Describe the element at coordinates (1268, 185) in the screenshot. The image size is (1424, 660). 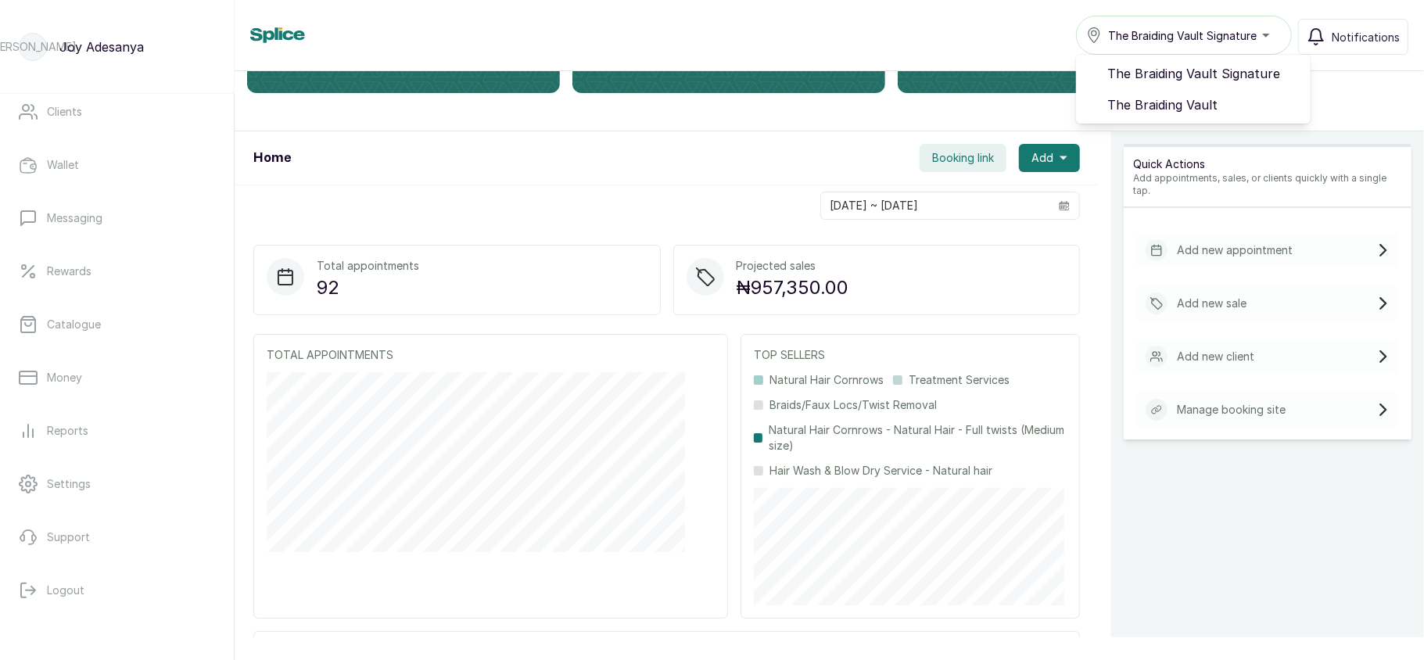
I see `p: Add appointments, sales, or clients quickly with a single tap.` at that location.